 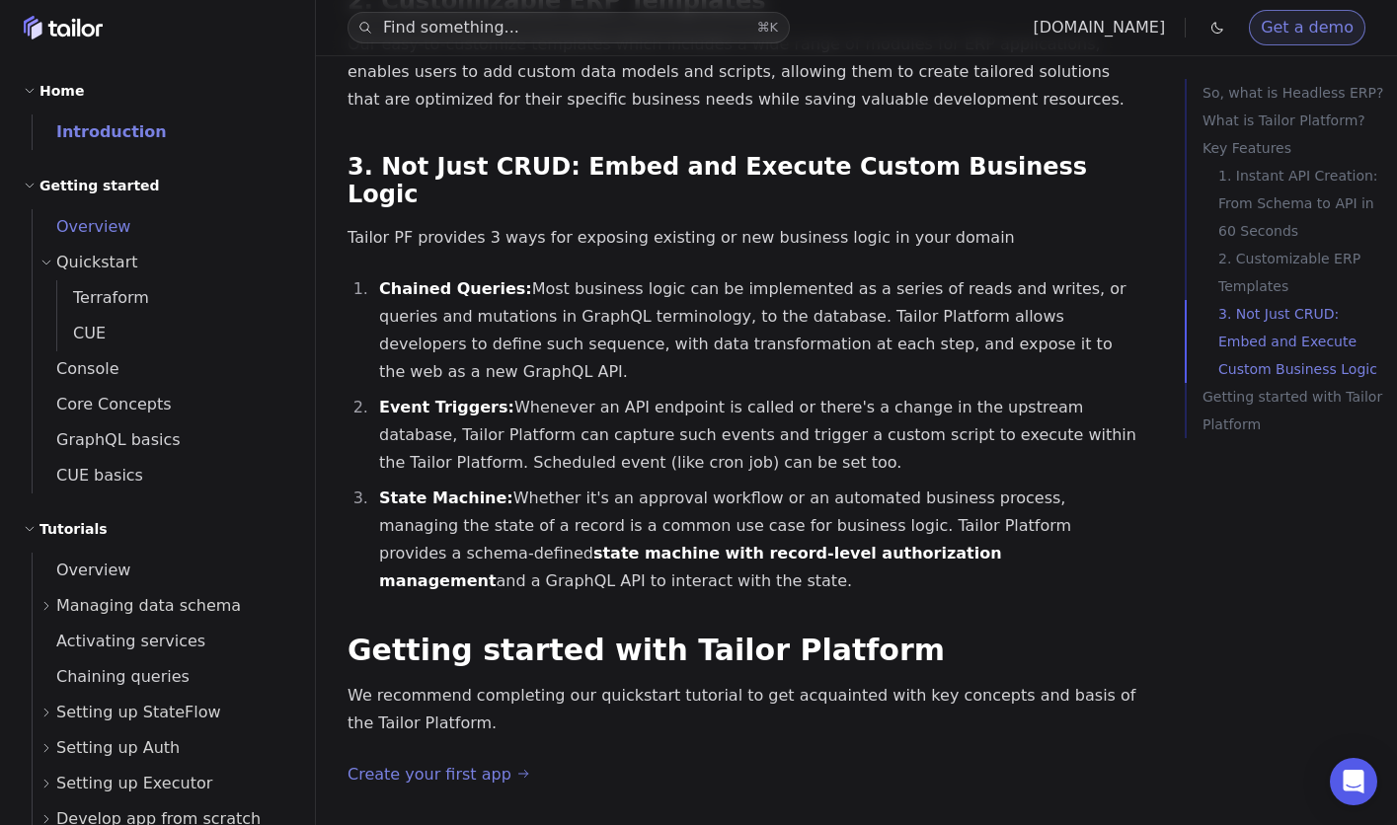 I want to click on a: GraphQL basics, so click(x=162, y=440).